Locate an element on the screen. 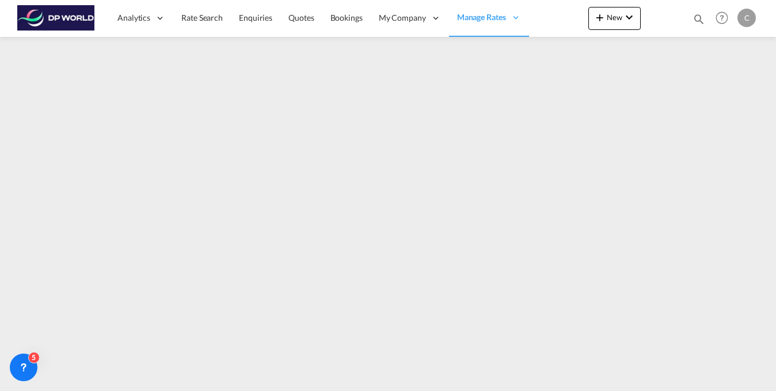 The image size is (776, 391). md-icon: icon-plus 400-fg is located at coordinates (600, 17).